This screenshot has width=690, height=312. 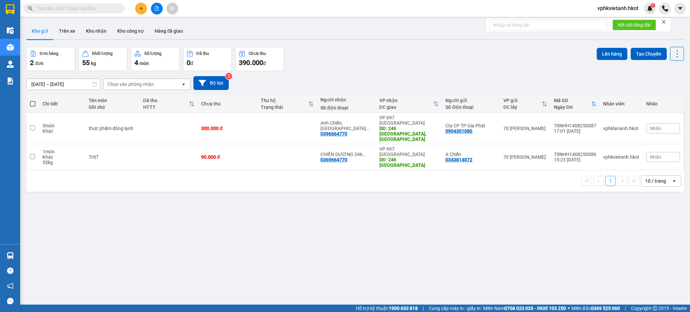 What do you see at coordinates (10, 271) in the screenshot?
I see `span: question-circle` at bounding box center [10, 271].